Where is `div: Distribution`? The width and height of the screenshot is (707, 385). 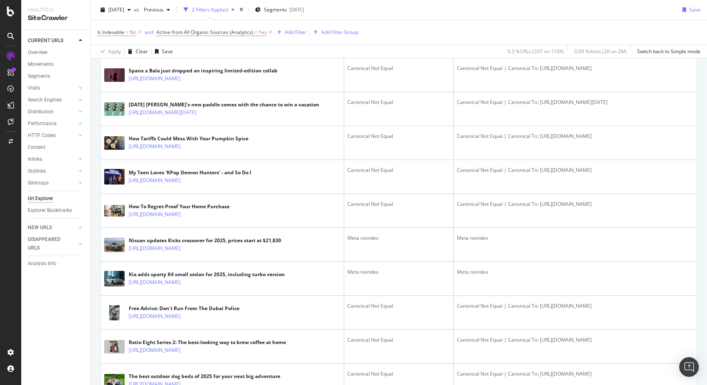
div: Distribution is located at coordinates (40, 112).